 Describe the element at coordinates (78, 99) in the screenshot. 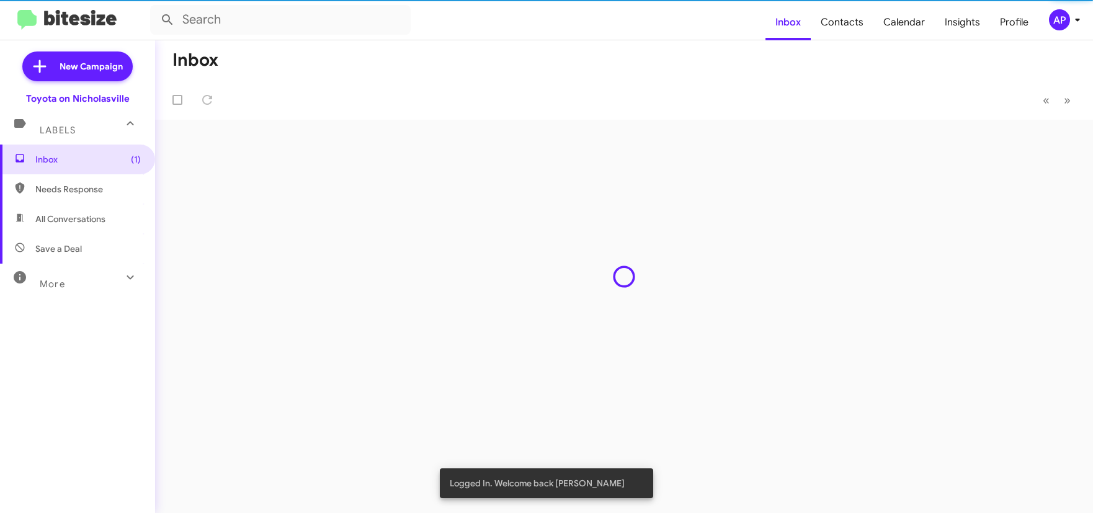

I see `div: Toyota on Nicholasville` at that location.